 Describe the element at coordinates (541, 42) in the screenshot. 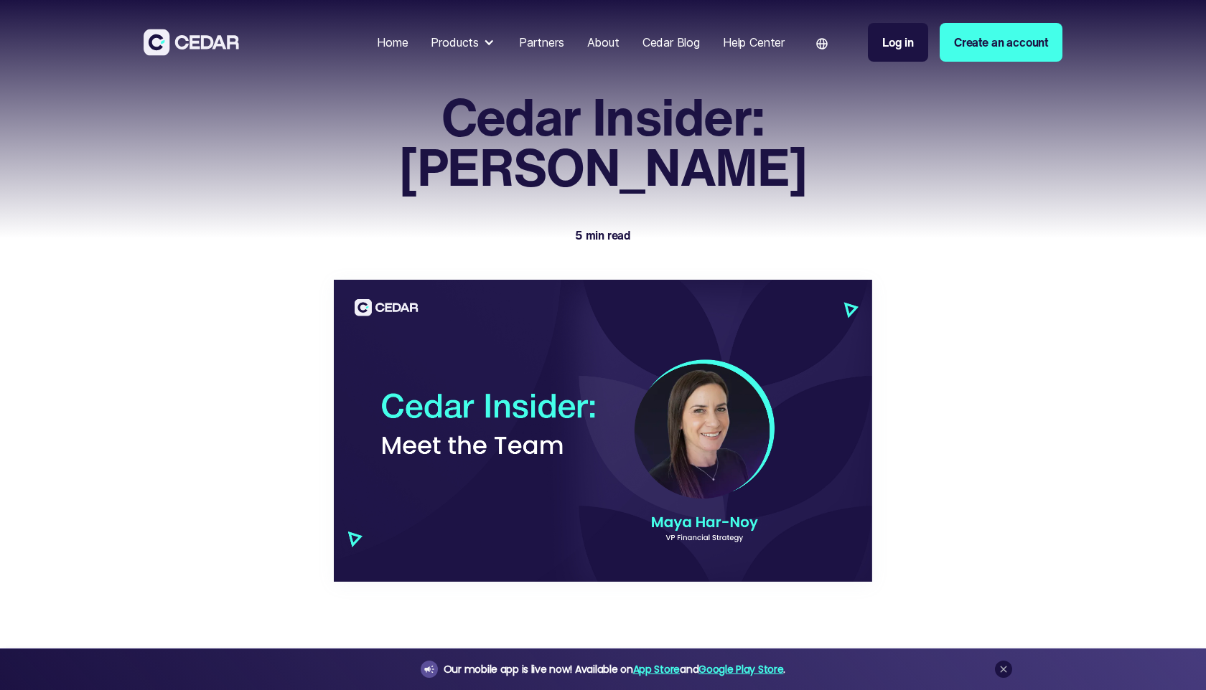

I see `a: Partners` at that location.